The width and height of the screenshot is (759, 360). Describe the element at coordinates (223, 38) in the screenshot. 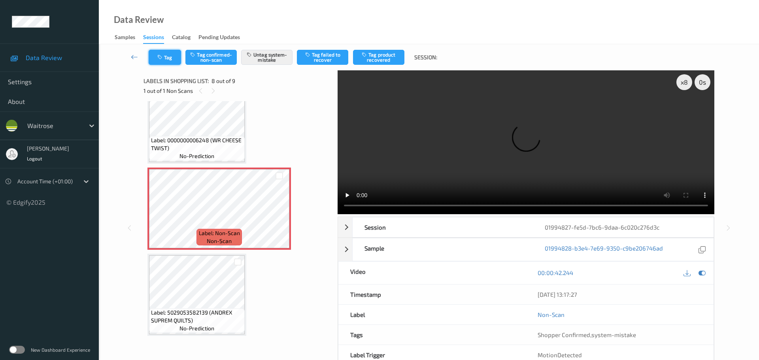

I see `a: Pending Updates` at that location.